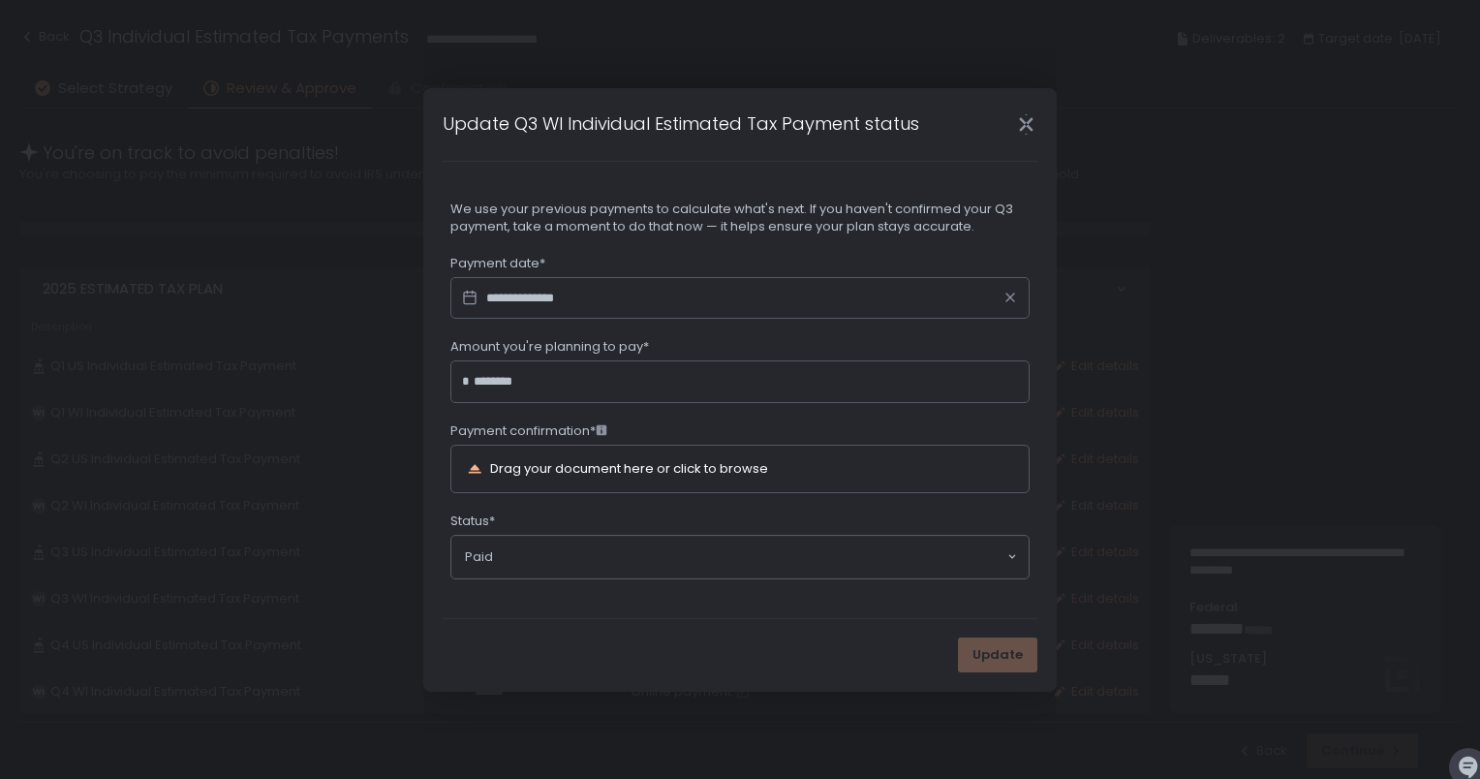 Image resolution: width=1480 pixels, height=779 pixels. What do you see at coordinates (681, 123) in the screenshot?
I see `h1: Update Q3 WI Individual Estimated Tax Payment status` at bounding box center [681, 123].